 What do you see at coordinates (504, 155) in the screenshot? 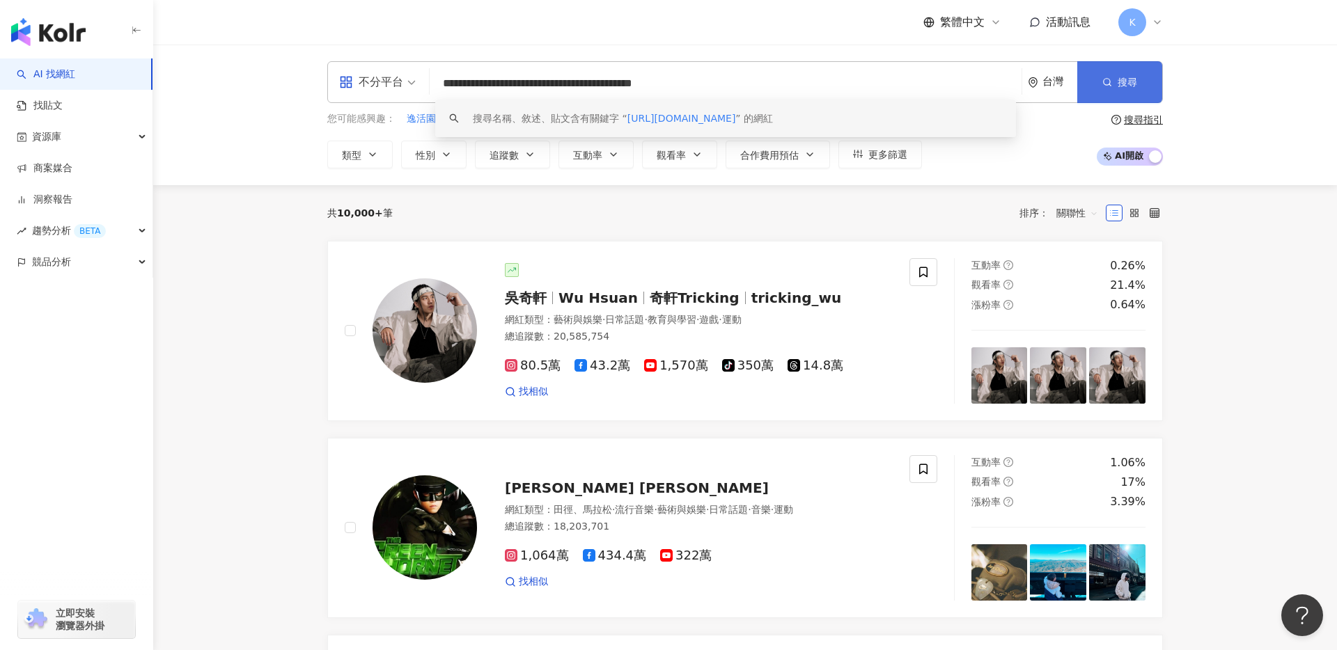
I see `span: 追蹤數` at bounding box center [504, 155].